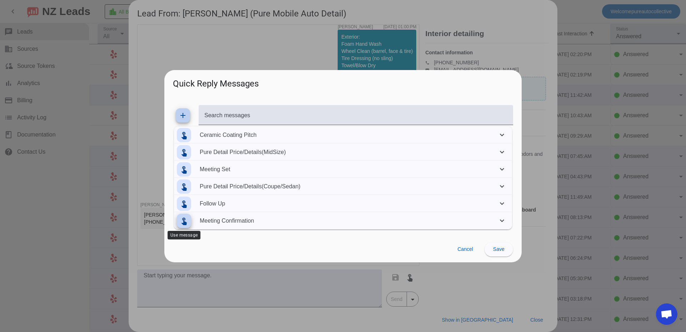 This screenshot has width=686, height=332. Describe the element at coordinates (343, 204) in the screenshot. I see `mat-expansion-panel-header: Follow Up` at that location.